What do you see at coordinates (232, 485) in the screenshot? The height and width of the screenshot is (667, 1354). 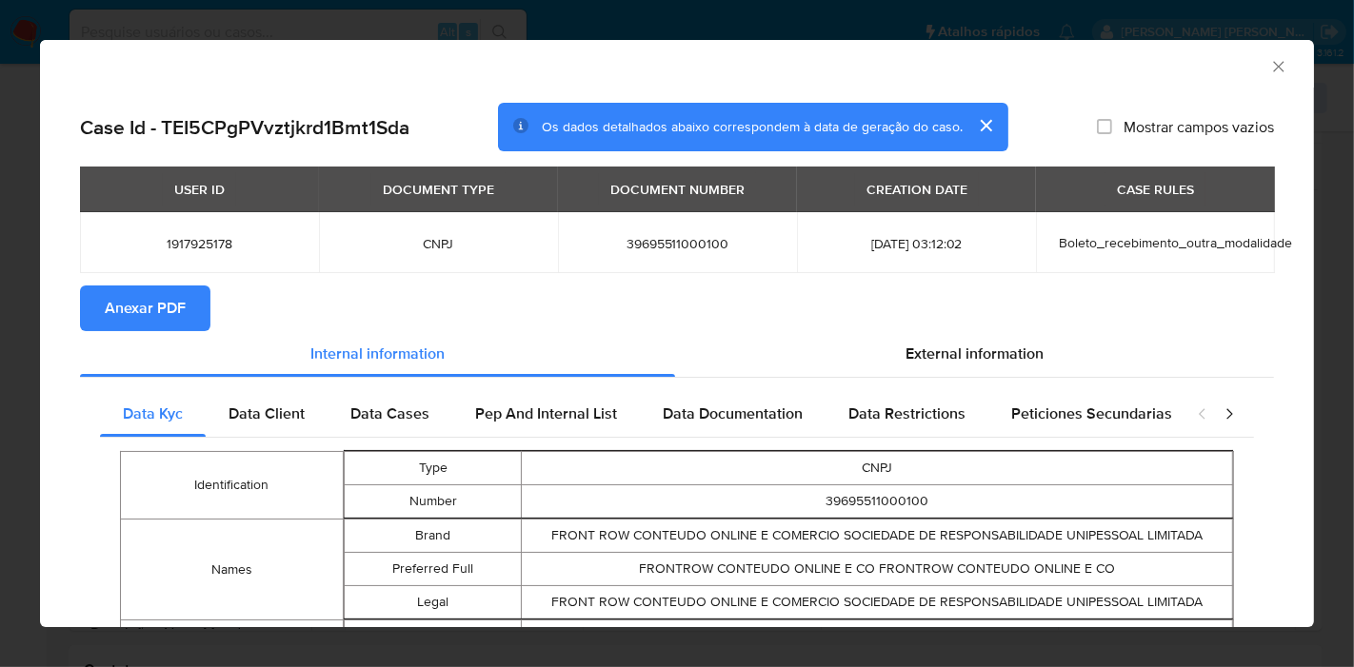 I see `td: Identification` at bounding box center [232, 485].